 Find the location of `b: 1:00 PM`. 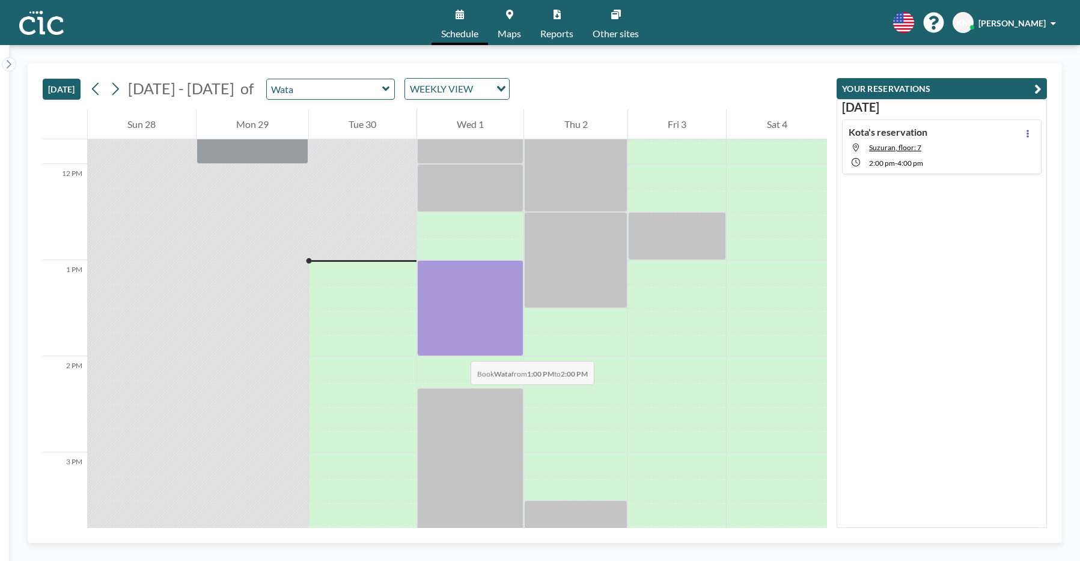

b: 1:00 PM is located at coordinates (540, 374).